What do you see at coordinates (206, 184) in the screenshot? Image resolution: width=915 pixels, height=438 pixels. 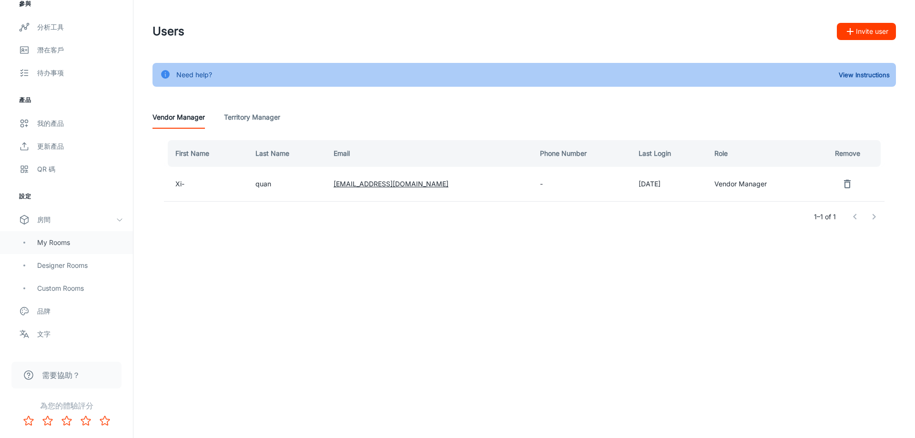 I see `td: Xi-` at bounding box center [206, 184].